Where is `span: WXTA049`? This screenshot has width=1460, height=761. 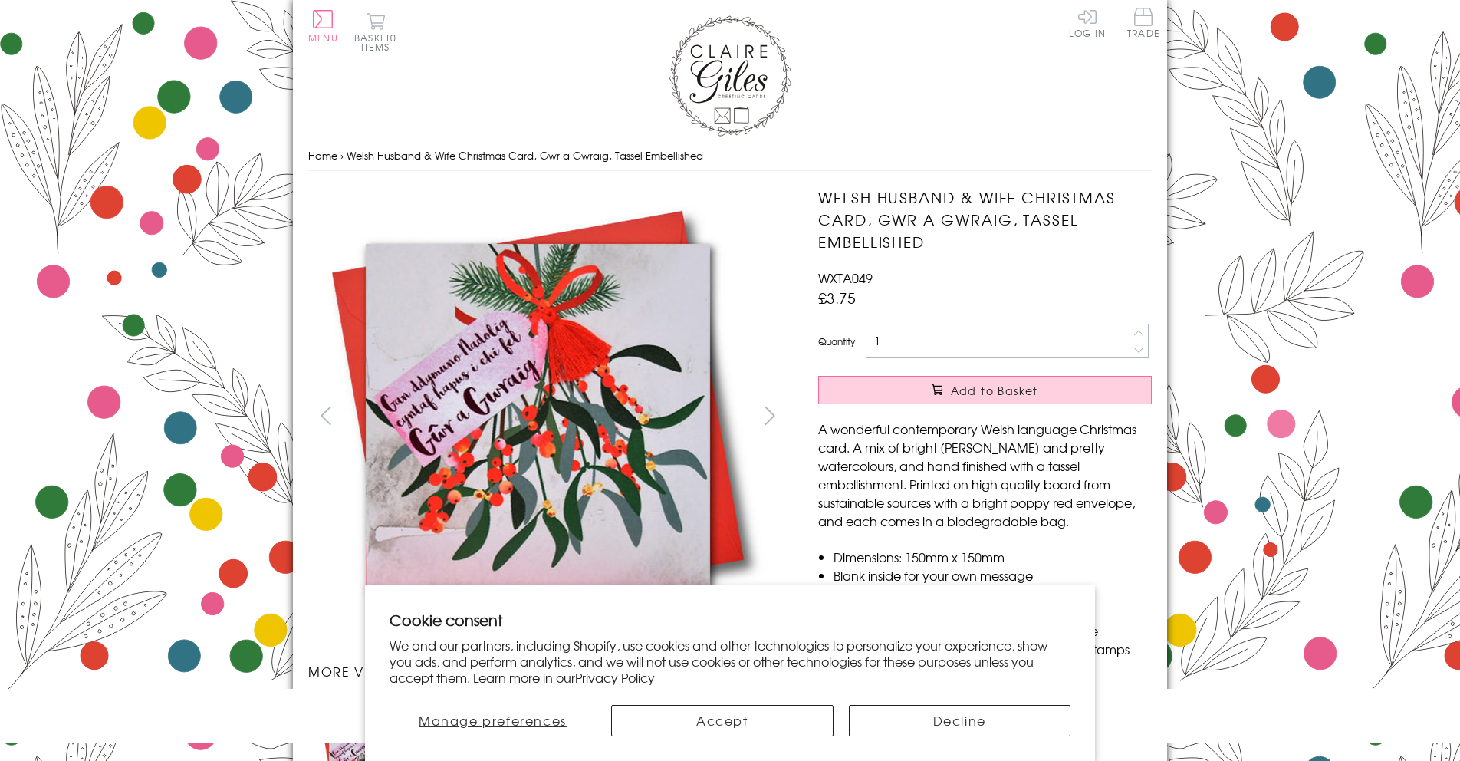 span: WXTA049 is located at coordinates (845, 278).